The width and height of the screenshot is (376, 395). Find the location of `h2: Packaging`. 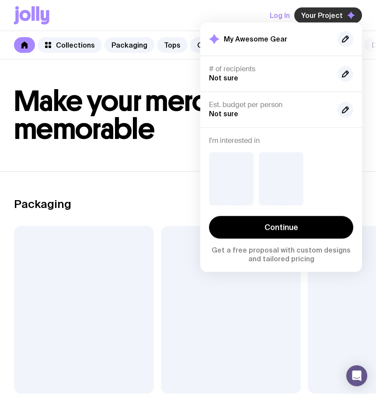

h2: Packaging is located at coordinates (42, 204).